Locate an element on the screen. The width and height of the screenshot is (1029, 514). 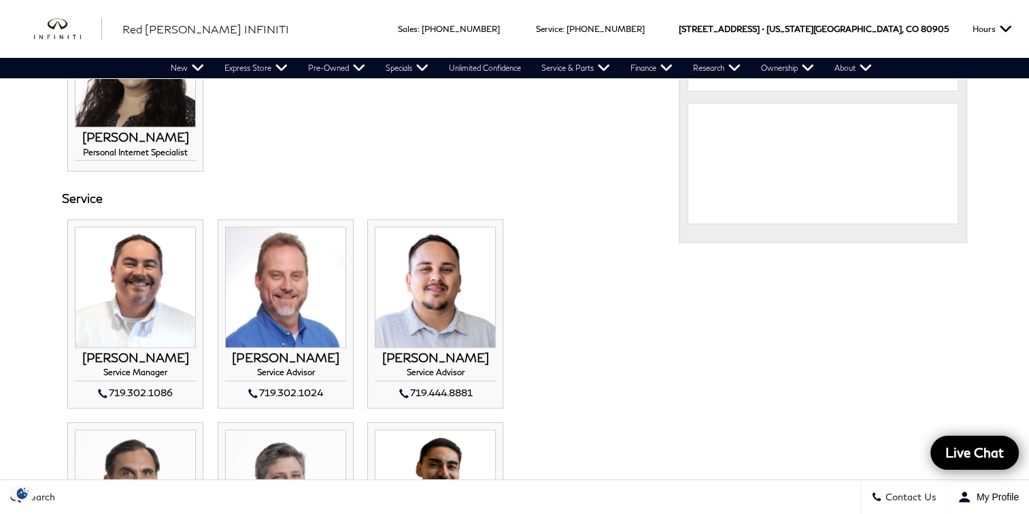
span: Sales is located at coordinates (407, 29).